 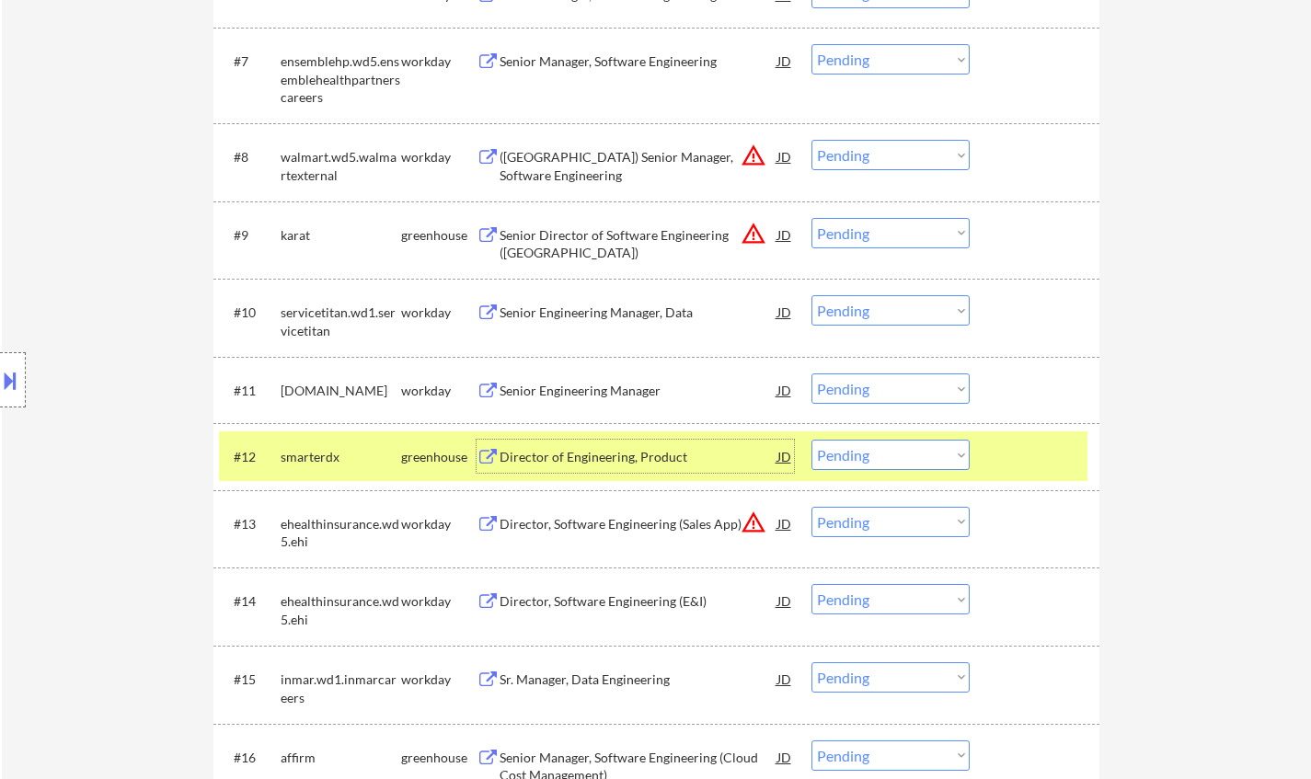 I want to click on div: inmar.wd1.inmarcareers, so click(x=340, y=688).